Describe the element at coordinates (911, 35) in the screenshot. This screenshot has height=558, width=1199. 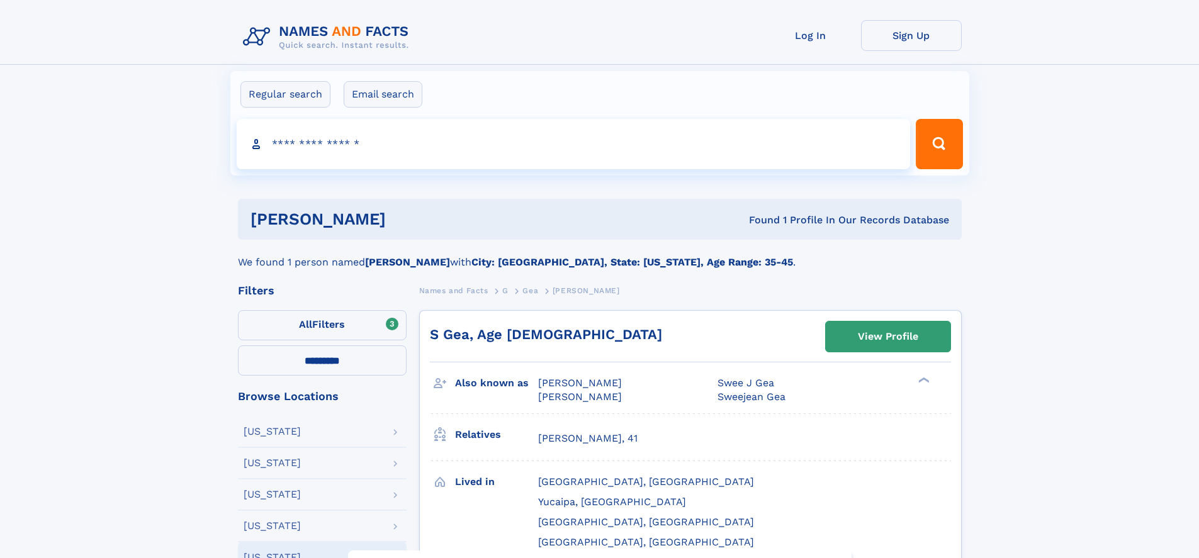
I see `a: Sign Up` at that location.